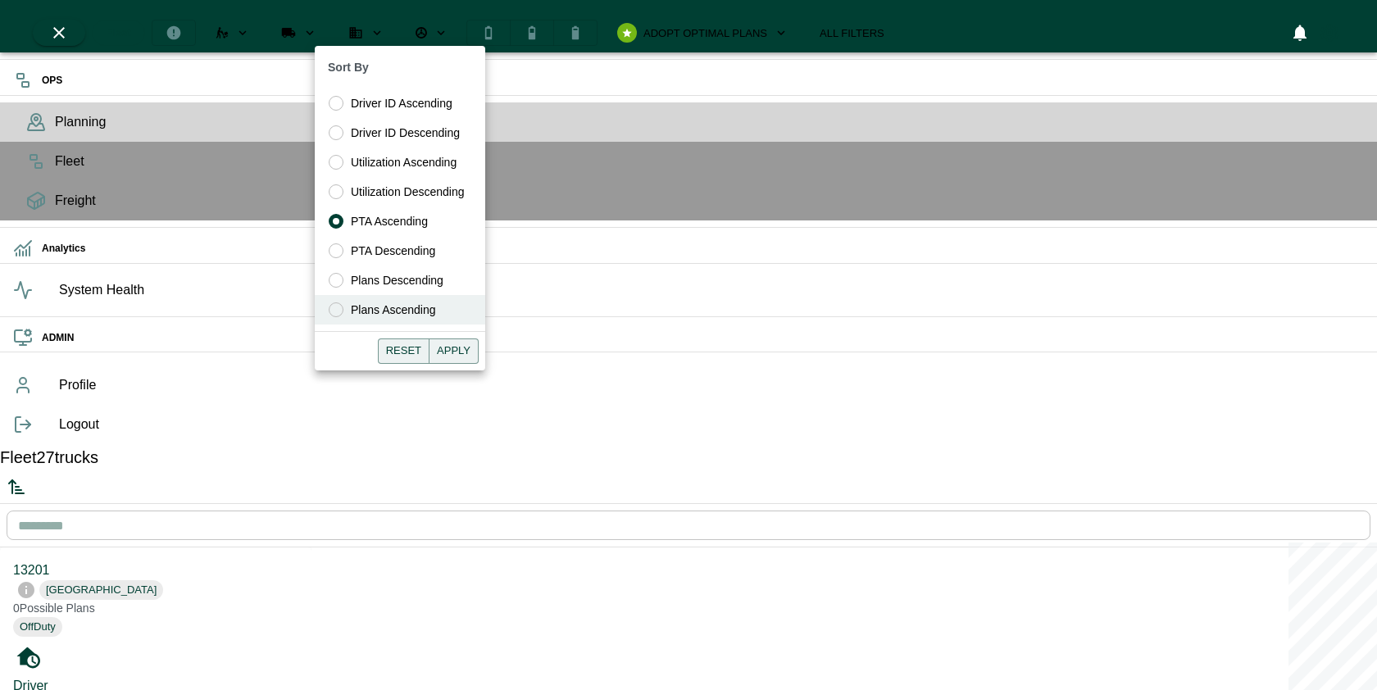 This screenshot has width=1377, height=690. What do you see at coordinates (393, 251) in the screenshot?
I see `span: PTA Descending` at bounding box center [393, 251].